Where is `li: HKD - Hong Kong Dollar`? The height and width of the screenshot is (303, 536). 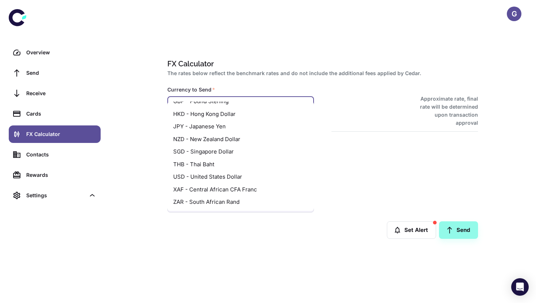 li: HKD - Hong Kong Dollar is located at coordinates (241, 114).